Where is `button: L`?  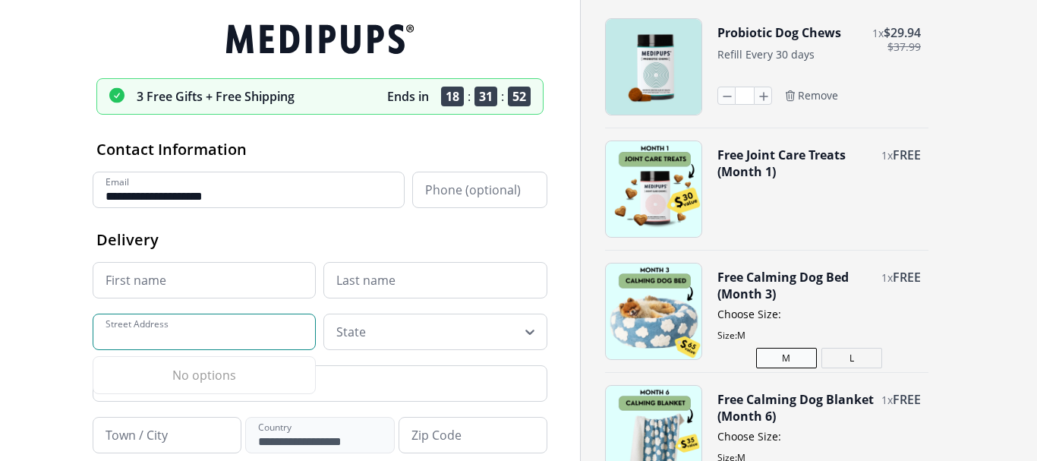
button: L is located at coordinates (852, 358).